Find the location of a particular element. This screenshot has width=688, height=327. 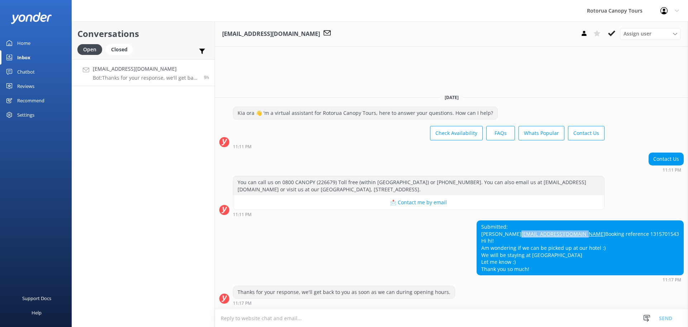

button: Whats Popular is located at coordinates (542, 133).